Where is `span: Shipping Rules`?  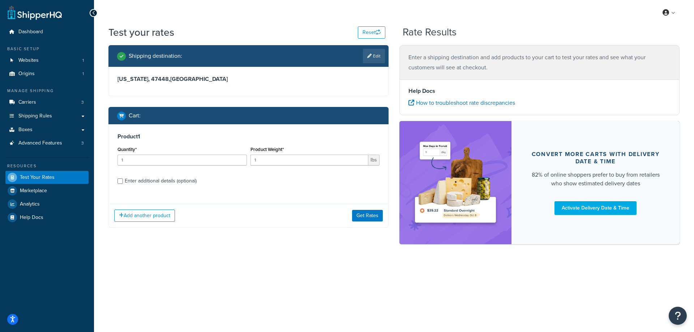
span: Shipping Rules is located at coordinates (35, 116).